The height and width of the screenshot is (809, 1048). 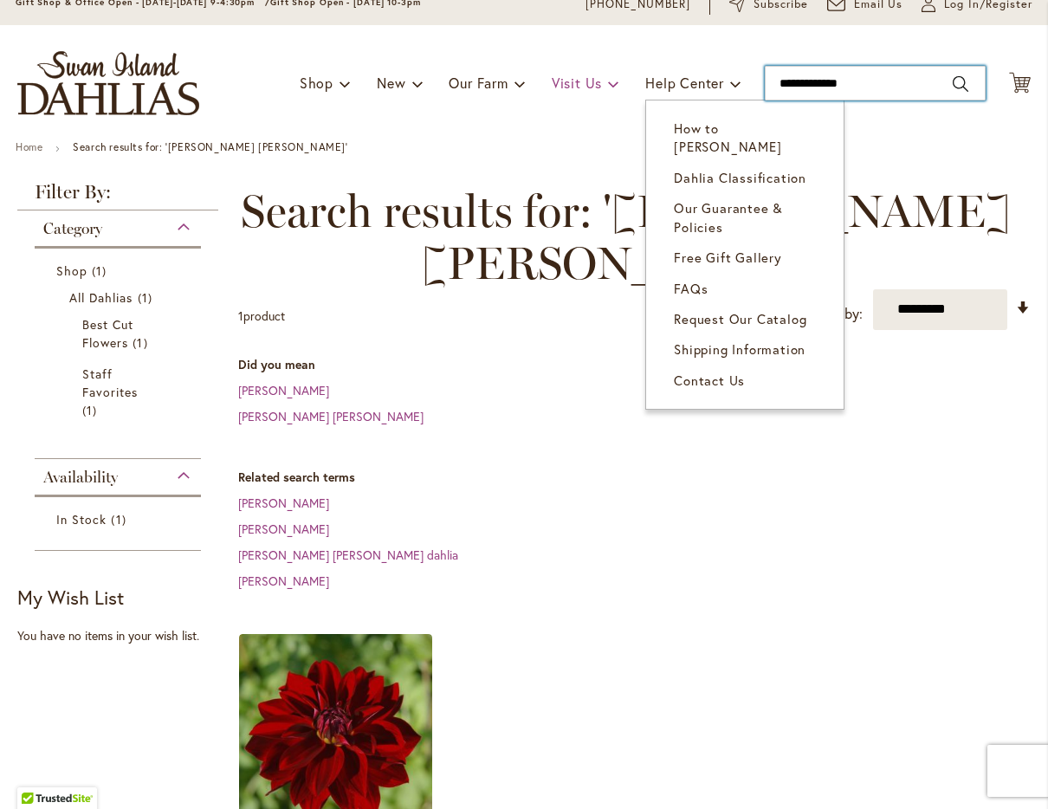 I want to click on span: Free Gift Gallery, so click(x=728, y=257).